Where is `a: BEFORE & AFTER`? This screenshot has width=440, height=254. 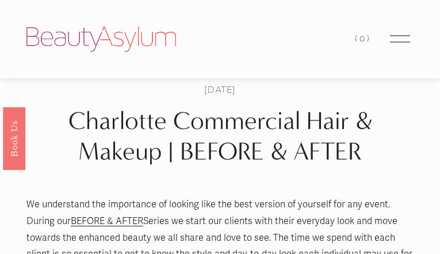
a: BEFORE & AFTER is located at coordinates (107, 221).